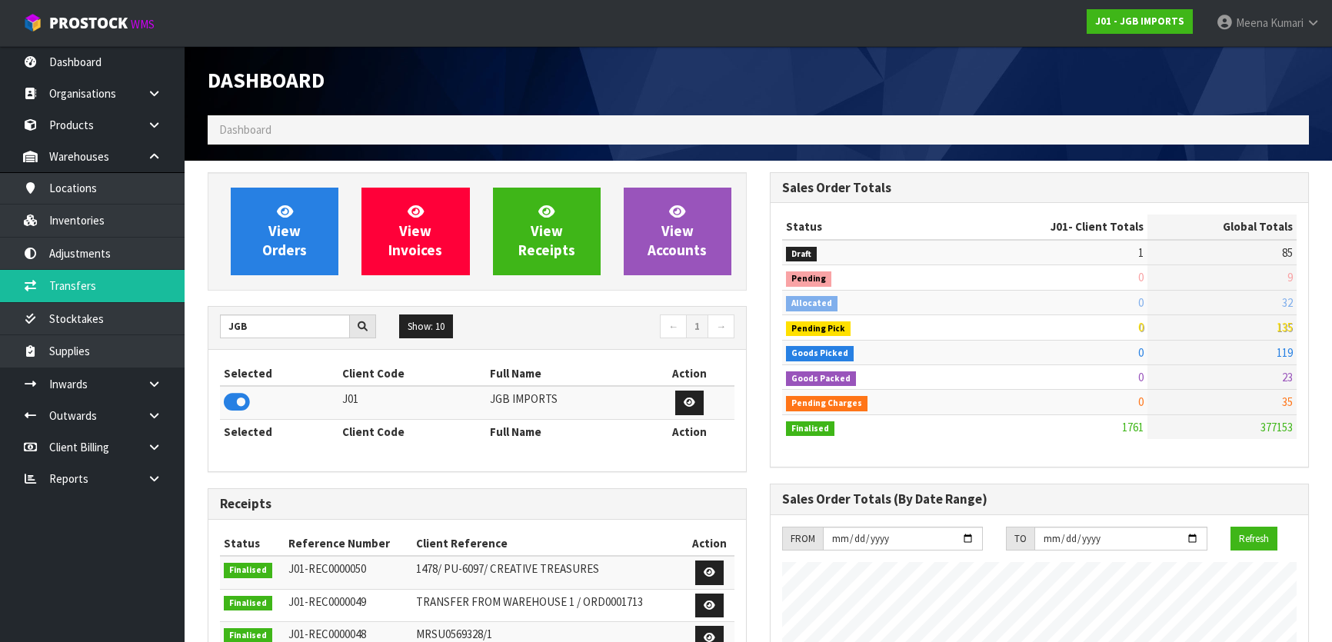 The width and height of the screenshot is (1332, 642). I want to click on span: Draft, so click(801, 255).